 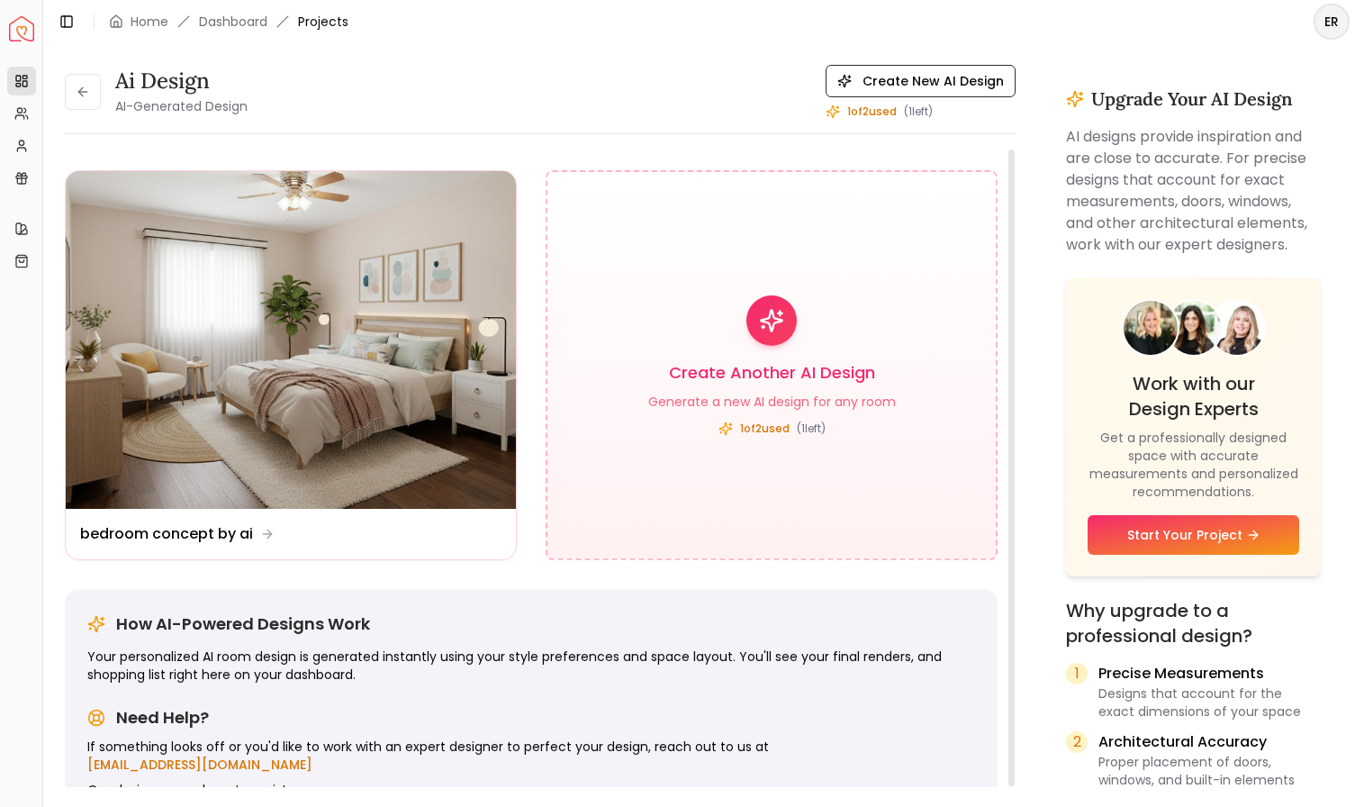 I want to click on p: Architectural Accuracy, so click(x=1209, y=742).